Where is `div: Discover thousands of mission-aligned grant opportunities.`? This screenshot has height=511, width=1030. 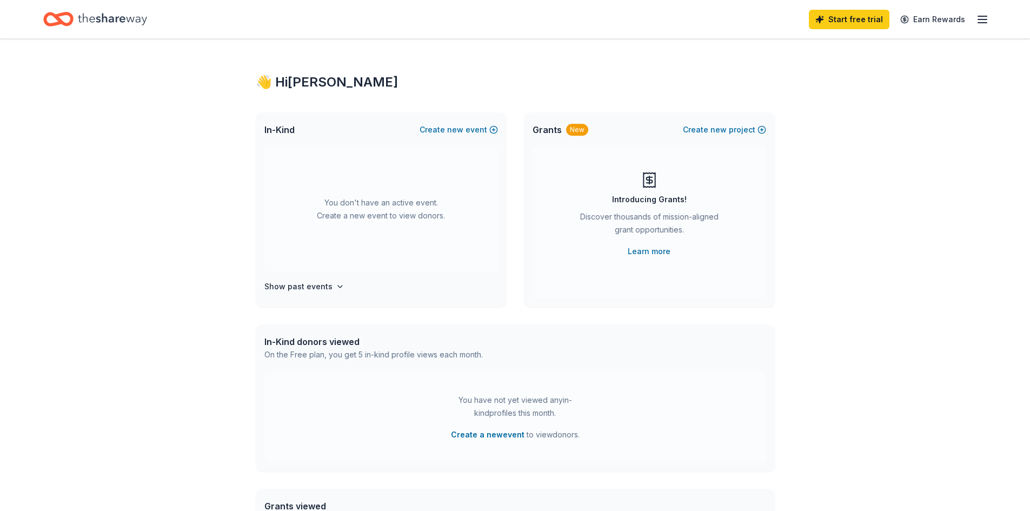
div: Discover thousands of mission-aligned grant opportunities. is located at coordinates (649, 225).